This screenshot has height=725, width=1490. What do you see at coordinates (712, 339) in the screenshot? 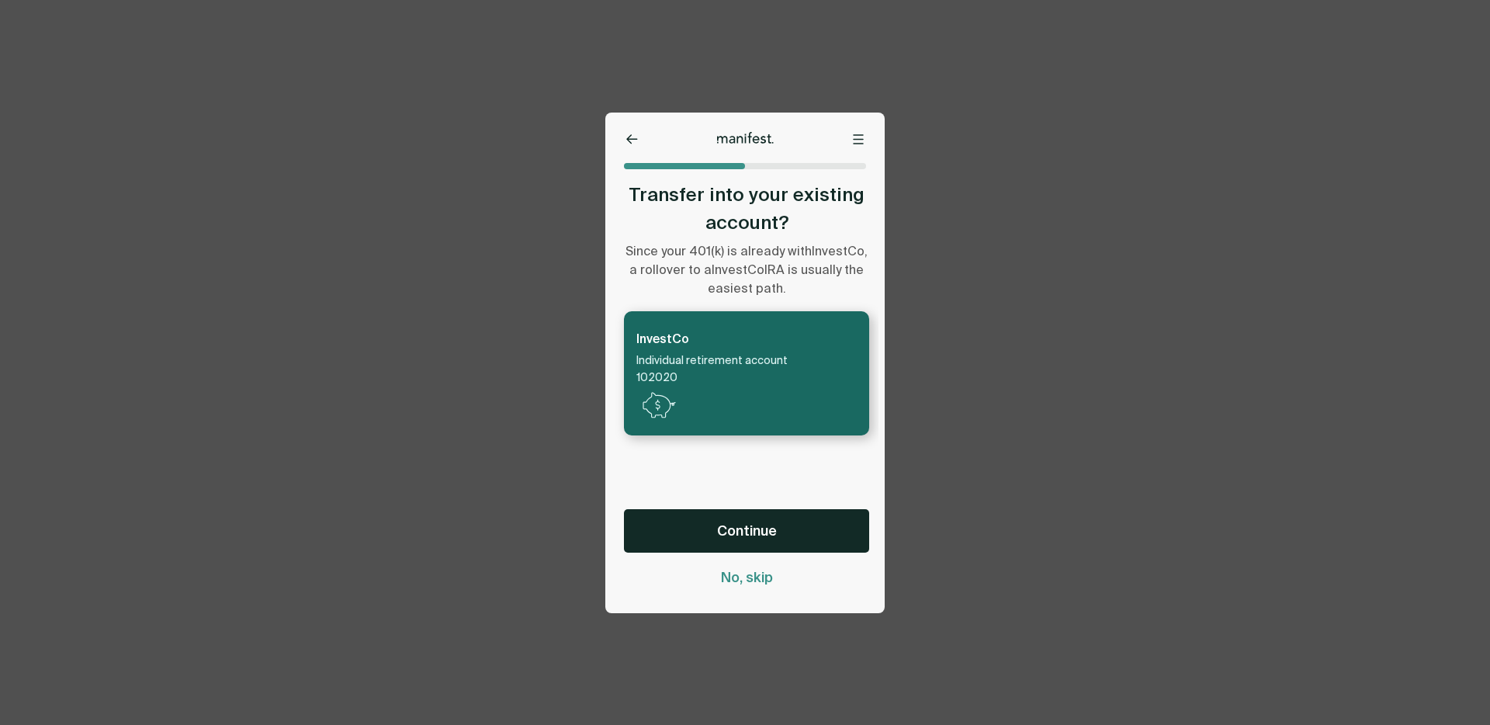
I see `div: InvestCo` at bounding box center [712, 339].